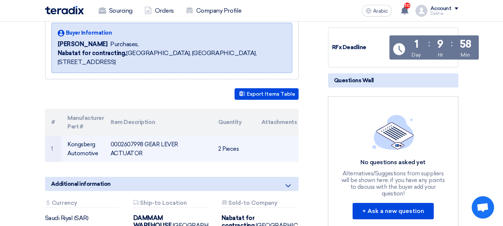 The height and width of the screenshot is (226, 503). Describe the element at coordinates (465, 55) in the screenshot. I see `font: Min` at that location.